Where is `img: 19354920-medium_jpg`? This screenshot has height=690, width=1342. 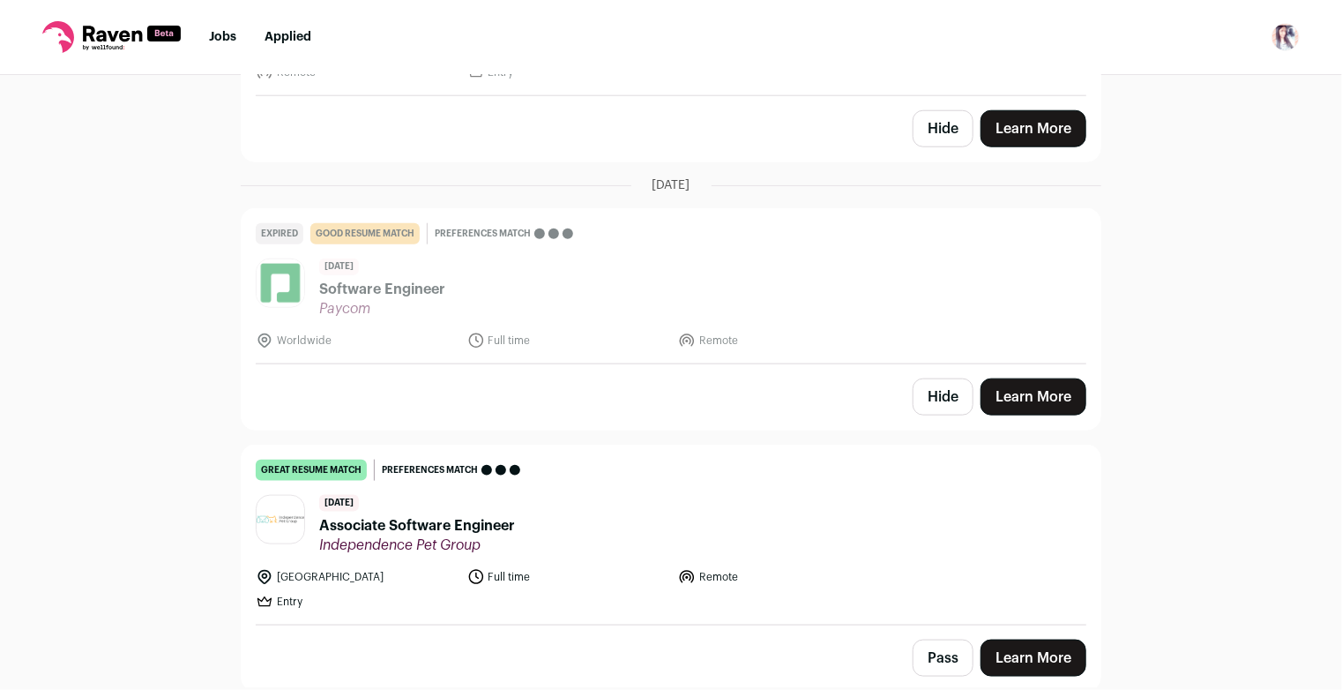
img: 19354920-medium_jpg is located at coordinates (1286, 37).